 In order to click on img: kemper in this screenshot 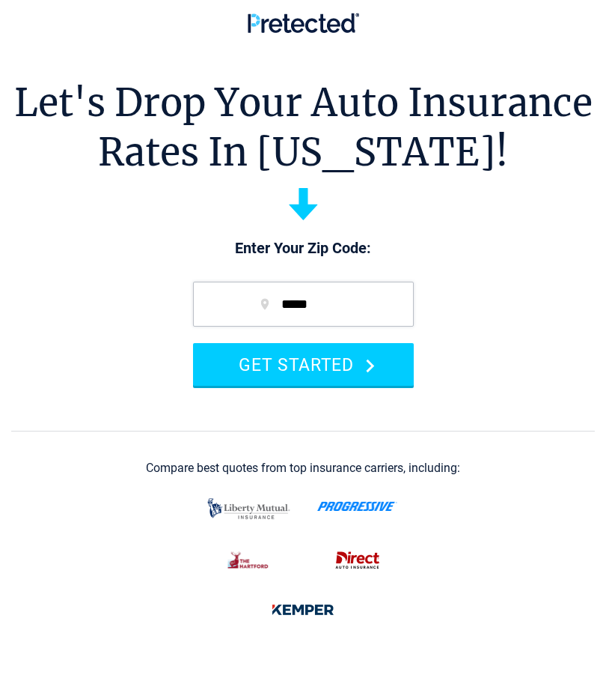, I will do `click(303, 609)`.